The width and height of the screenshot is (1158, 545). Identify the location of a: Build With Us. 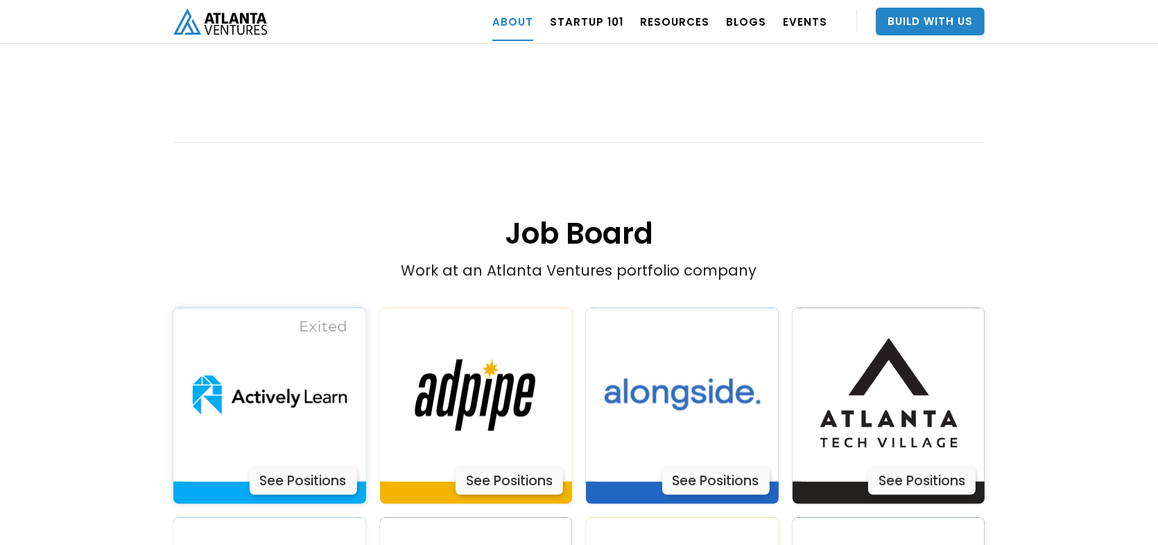
(930, 22).